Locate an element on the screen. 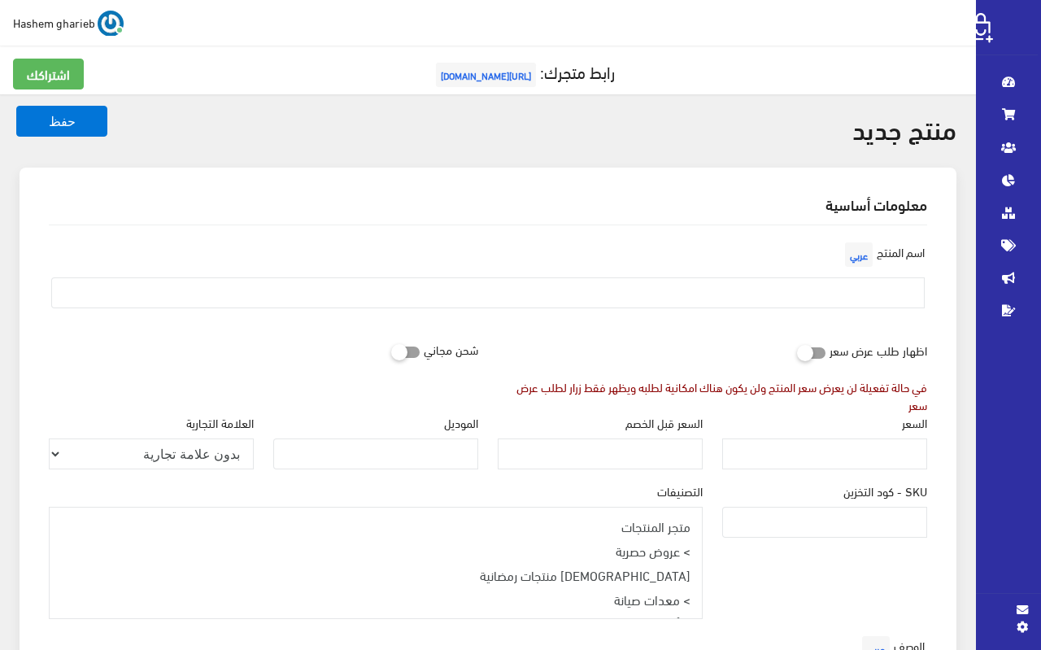 The width and height of the screenshot is (1041, 650). button: حفظ is located at coordinates (62, 121).